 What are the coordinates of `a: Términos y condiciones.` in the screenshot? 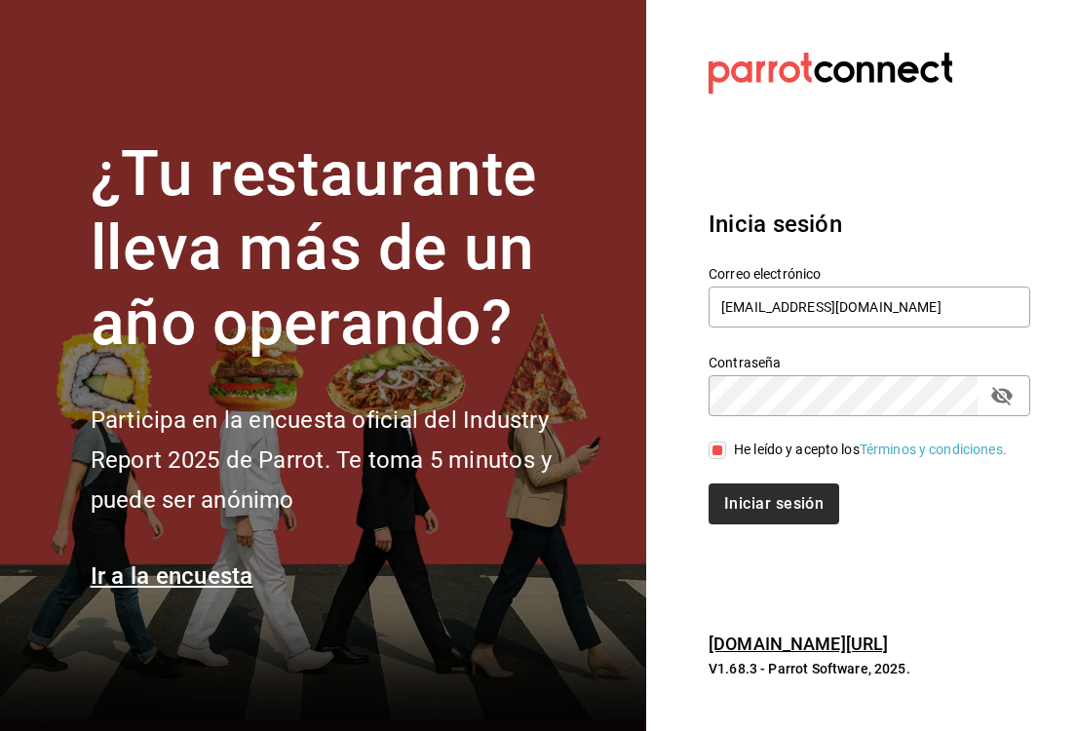 It's located at (933, 449).